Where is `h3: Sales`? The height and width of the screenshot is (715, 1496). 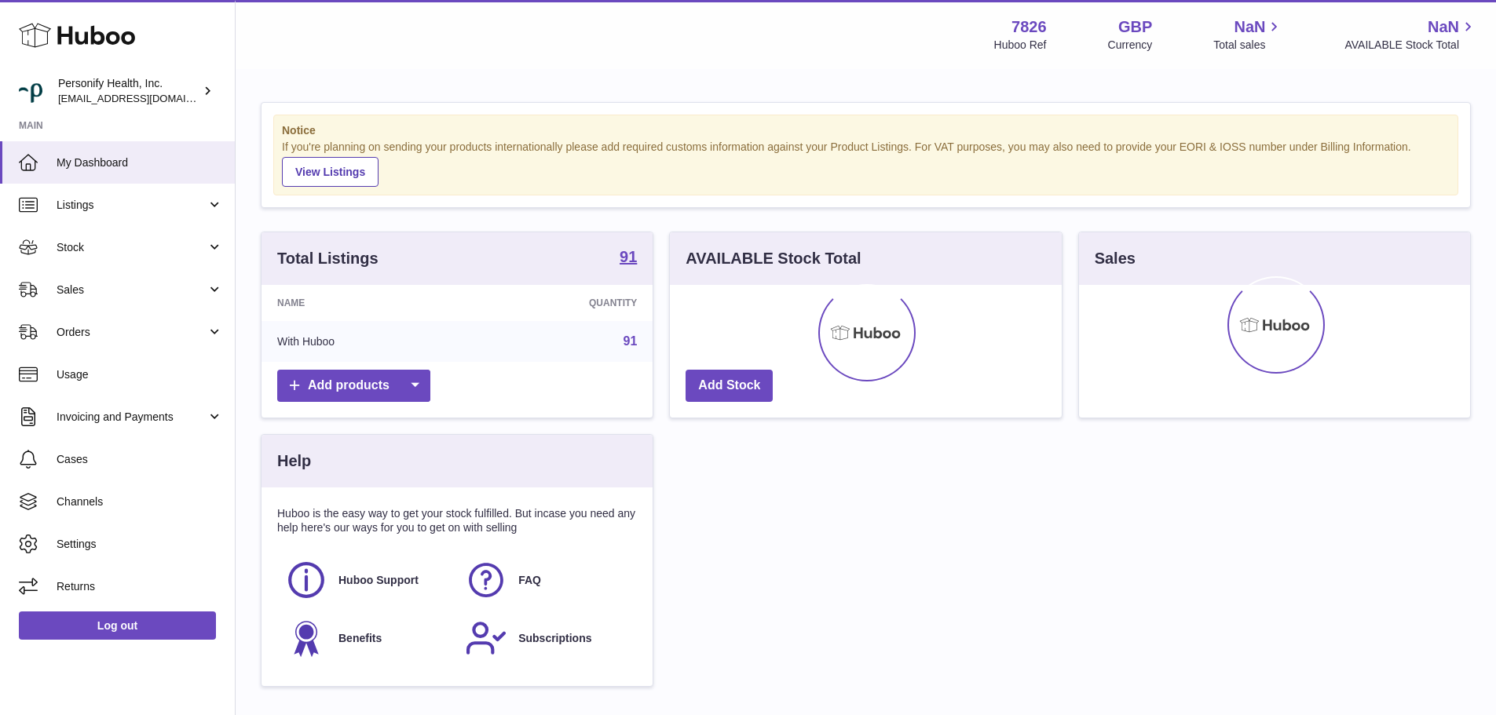
h3: Sales is located at coordinates (1115, 258).